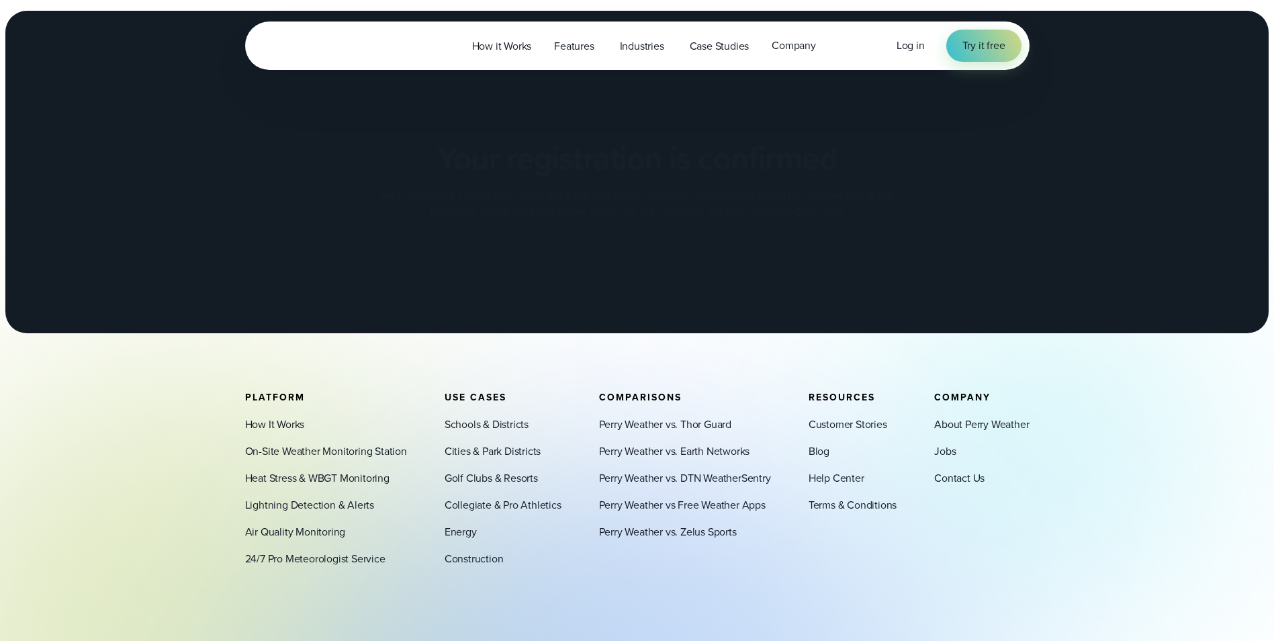  Describe the element at coordinates (836, 478) in the screenshot. I see `a: Help Center` at that location.